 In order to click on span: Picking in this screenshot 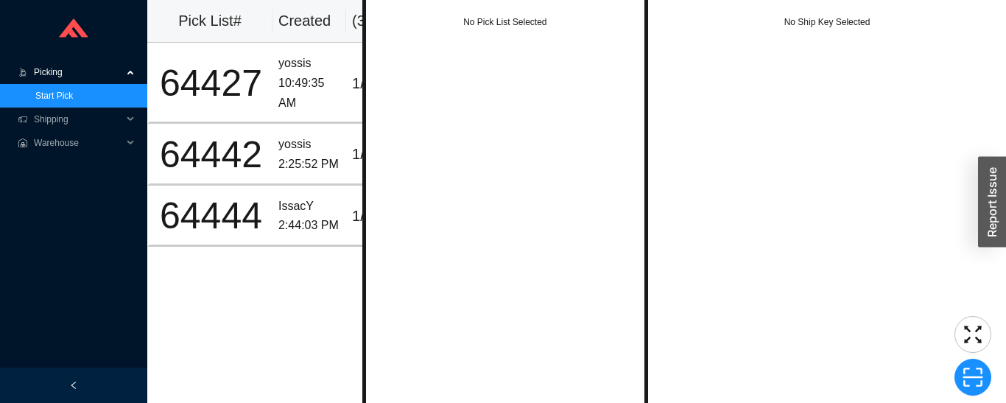, I will do `click(78, 72)`.